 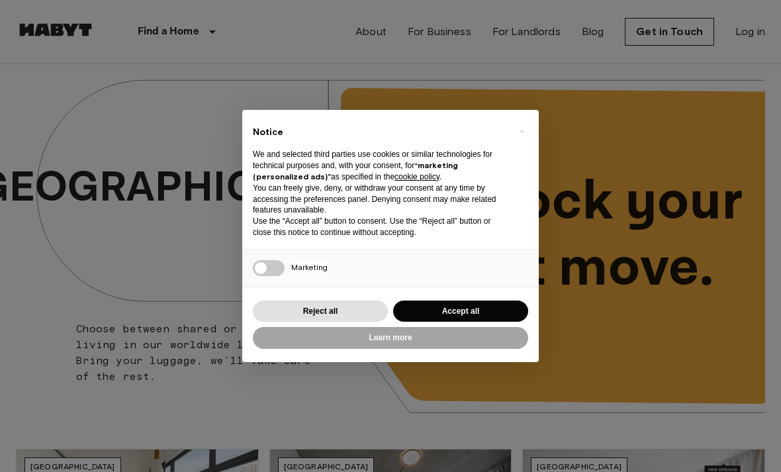 I want to click on p: Use the “Accept all” button to consent. Use the “Reject all” button or close this notice to conti..., so click(x=380, y=227).